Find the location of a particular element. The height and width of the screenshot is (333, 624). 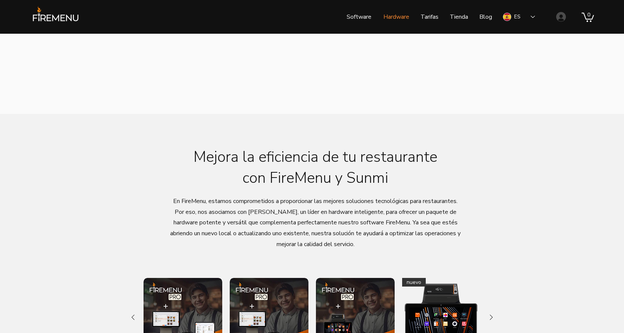

p: Software is located at coordinates (359, 17).